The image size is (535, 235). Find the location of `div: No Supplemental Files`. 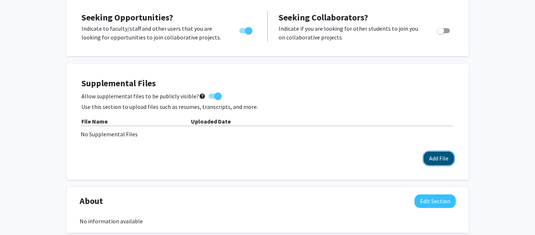

div: No Supplemental Files is located at coordinates (268, 134).